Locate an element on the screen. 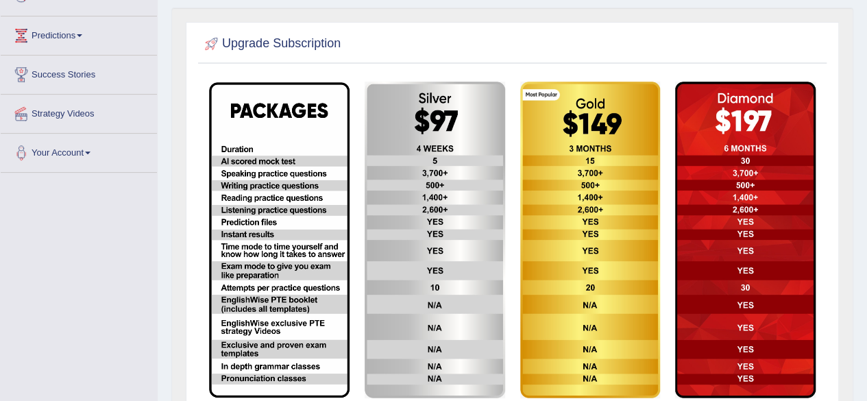 This screenshot has width=867, height=401. h2: Upgrade Subscription is located at coordinates (271, 44).